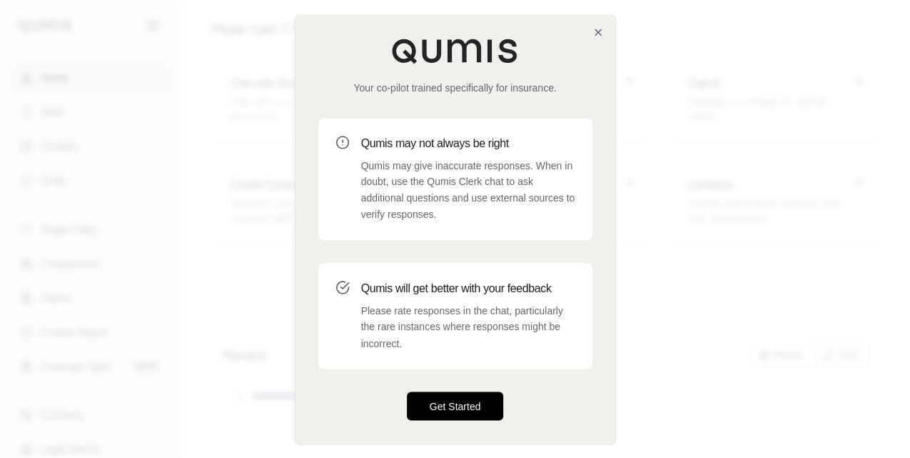 The image size is (910, 458). What do you see at coordinates (468, 144) in the screenshot?
I see `h3: Qumis may not always be right` at bounding box center [468, 144].